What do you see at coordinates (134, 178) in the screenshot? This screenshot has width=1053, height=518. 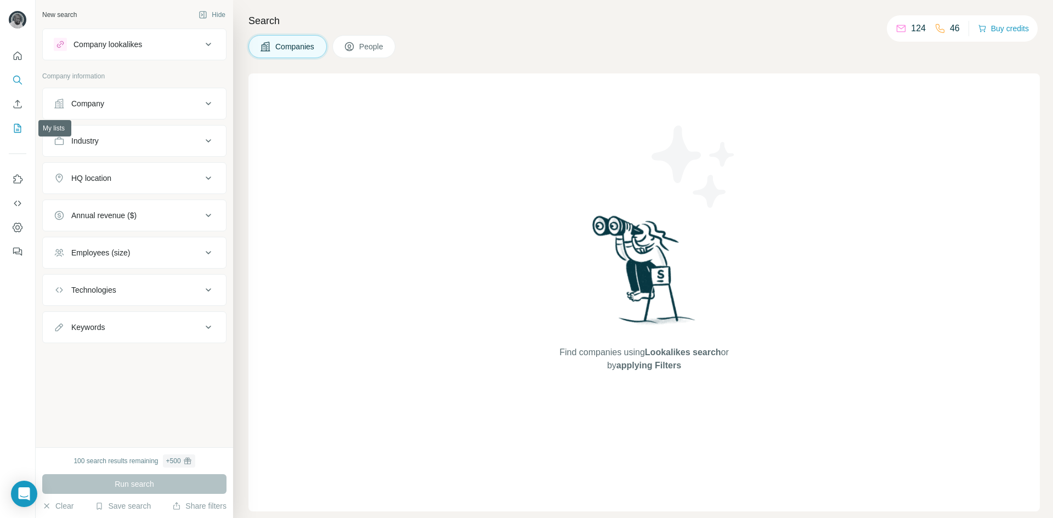 I see `button: HQ location` at bounding box center [134, 178].